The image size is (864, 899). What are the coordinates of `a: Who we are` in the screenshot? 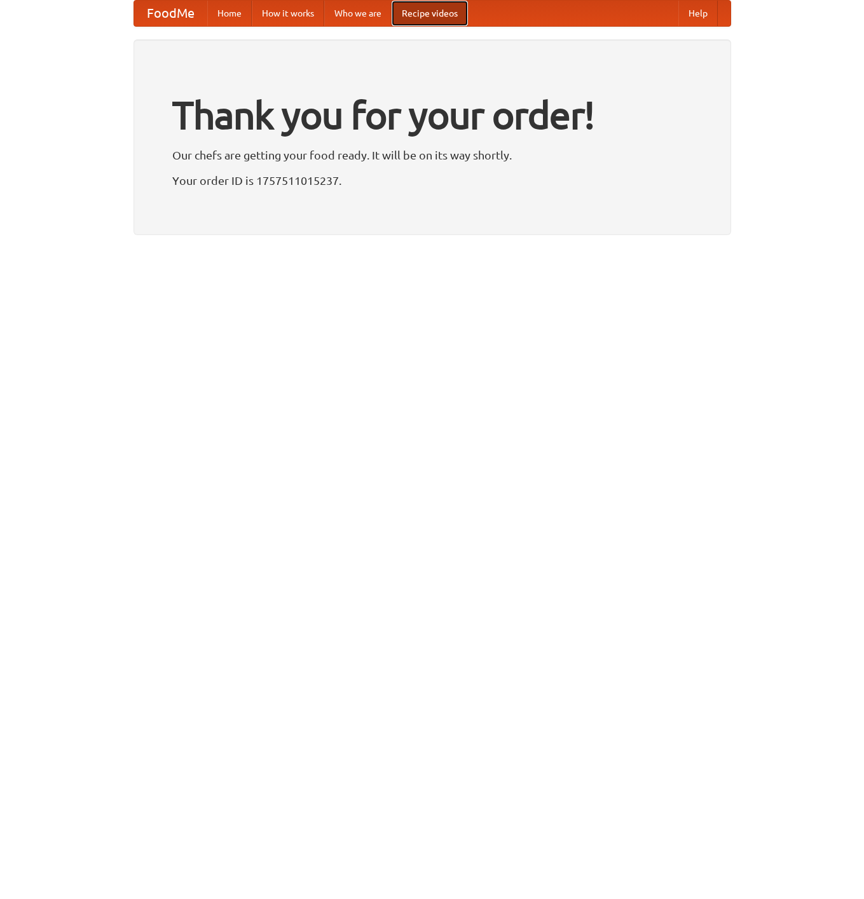 It's located at (358, 13).